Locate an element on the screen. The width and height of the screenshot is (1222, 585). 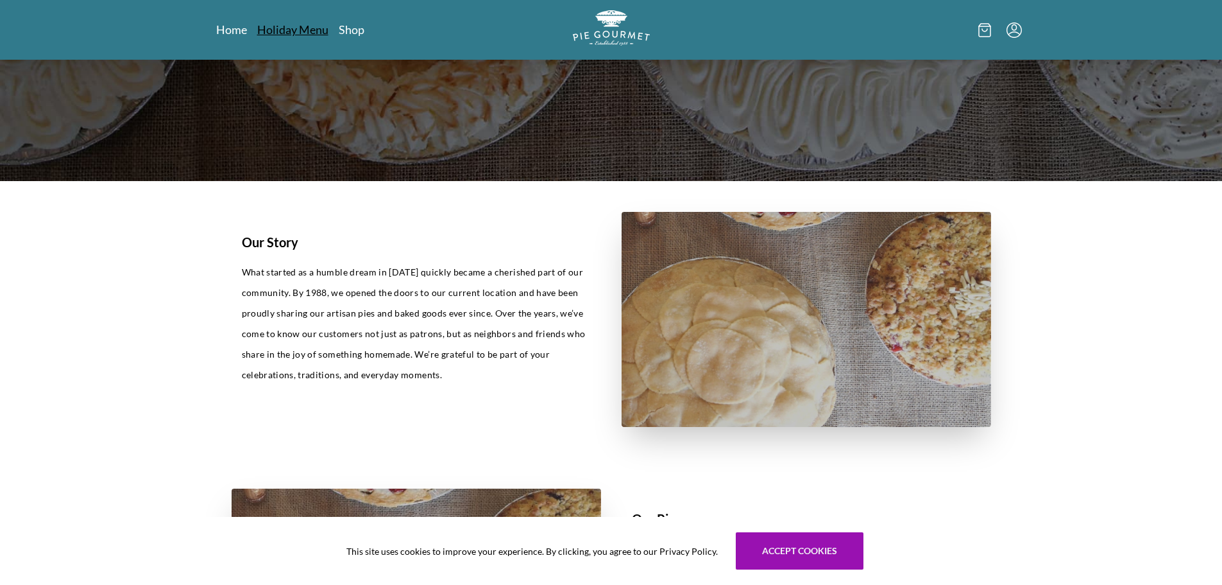
img: story is located at coordinates (807, 319).